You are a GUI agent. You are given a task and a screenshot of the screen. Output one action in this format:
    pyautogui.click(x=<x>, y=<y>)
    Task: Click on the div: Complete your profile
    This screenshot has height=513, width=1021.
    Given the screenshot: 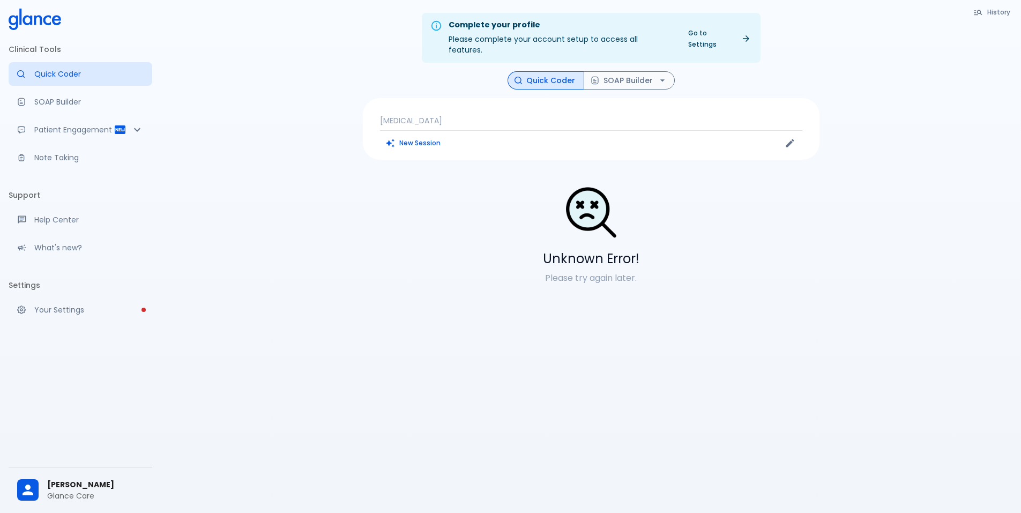 What is the action you would take?
    pyautogui.click(x=561, y=25)
    